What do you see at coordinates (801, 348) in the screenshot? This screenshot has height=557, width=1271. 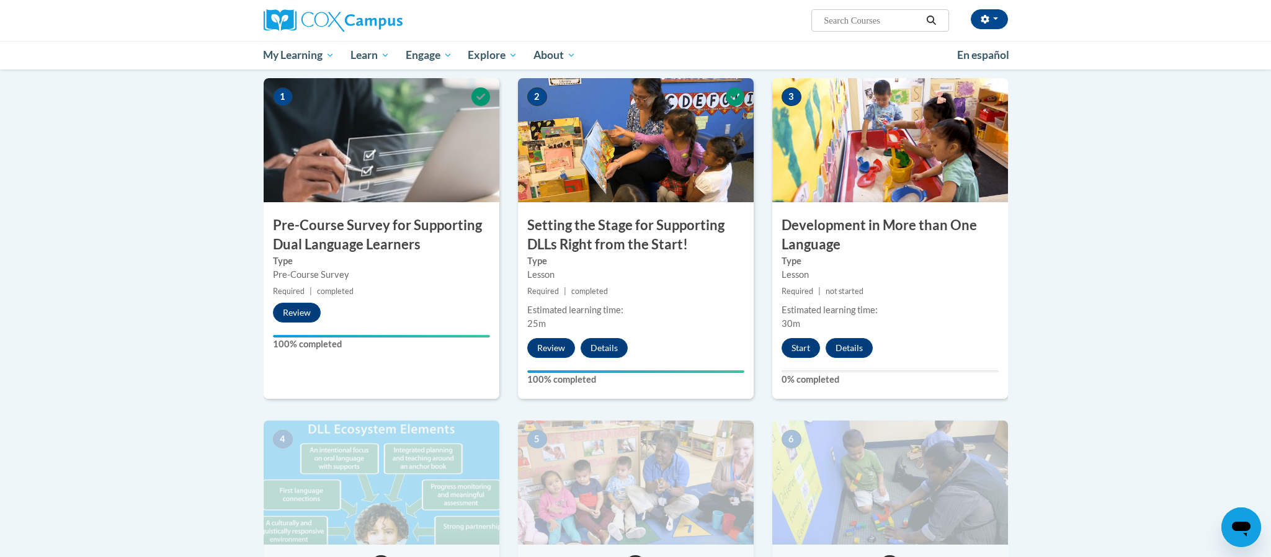 I see `button: Start` at bounding box center [801, 348].